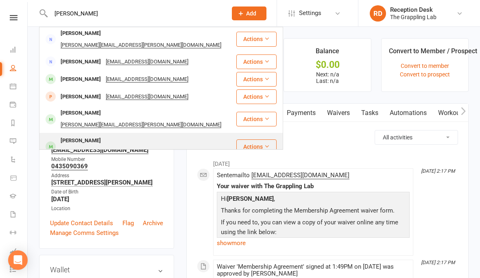 Image resolution: width=480 pixels, height=278 pixels. Describe the element at coordinates (327, 65) in the screenshot. I see `div: $0.00` at that location.